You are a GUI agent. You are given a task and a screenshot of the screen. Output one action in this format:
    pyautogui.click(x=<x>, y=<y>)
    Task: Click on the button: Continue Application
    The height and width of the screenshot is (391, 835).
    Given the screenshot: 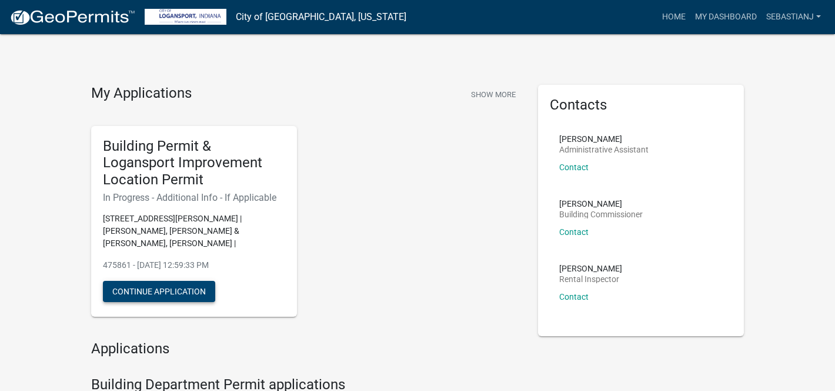 What is the action you would take?
    pyautogui.click(x=159, y=291)
    